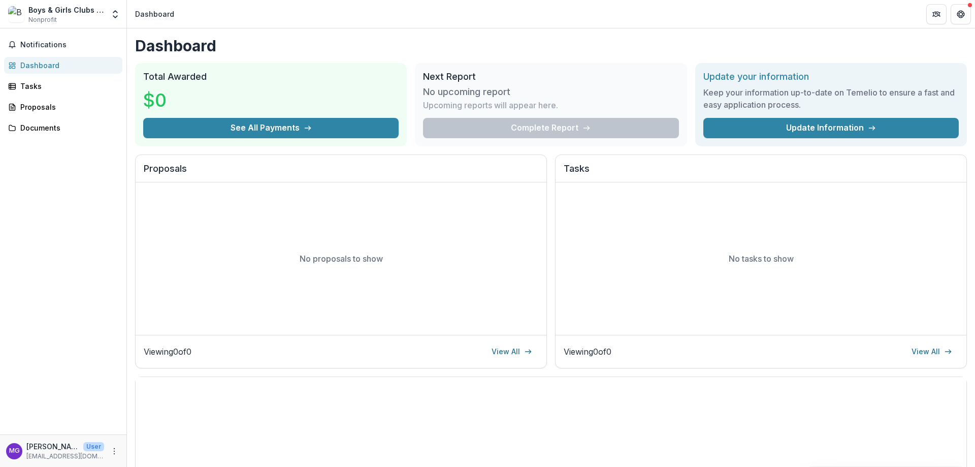 The image size is (975, 467). I want to click on div: Proposals, so click(67, 107).